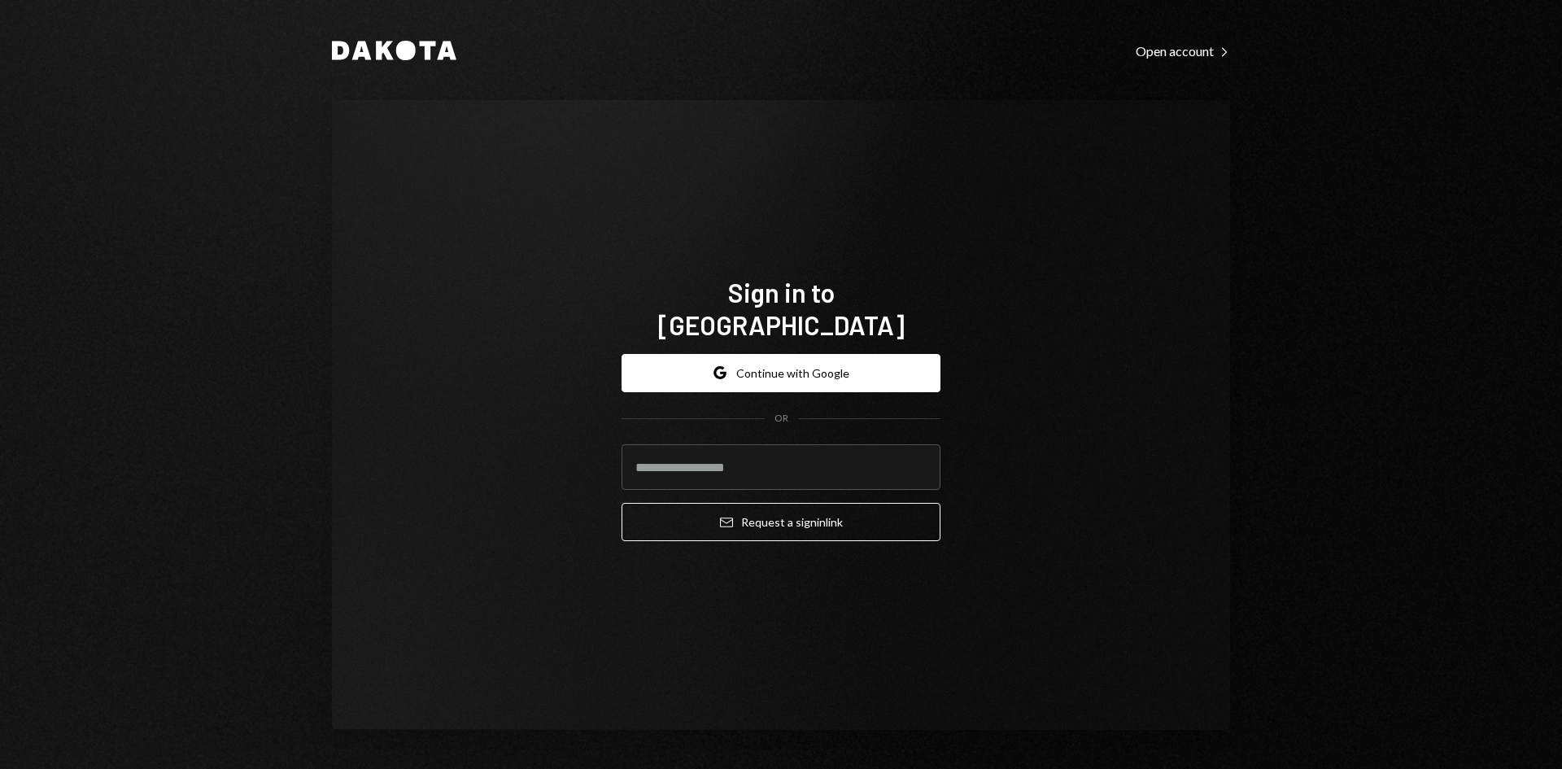 The height and width of the screenshot is (769, 1562). I want to click on a: Open account, so click(1183, 50).